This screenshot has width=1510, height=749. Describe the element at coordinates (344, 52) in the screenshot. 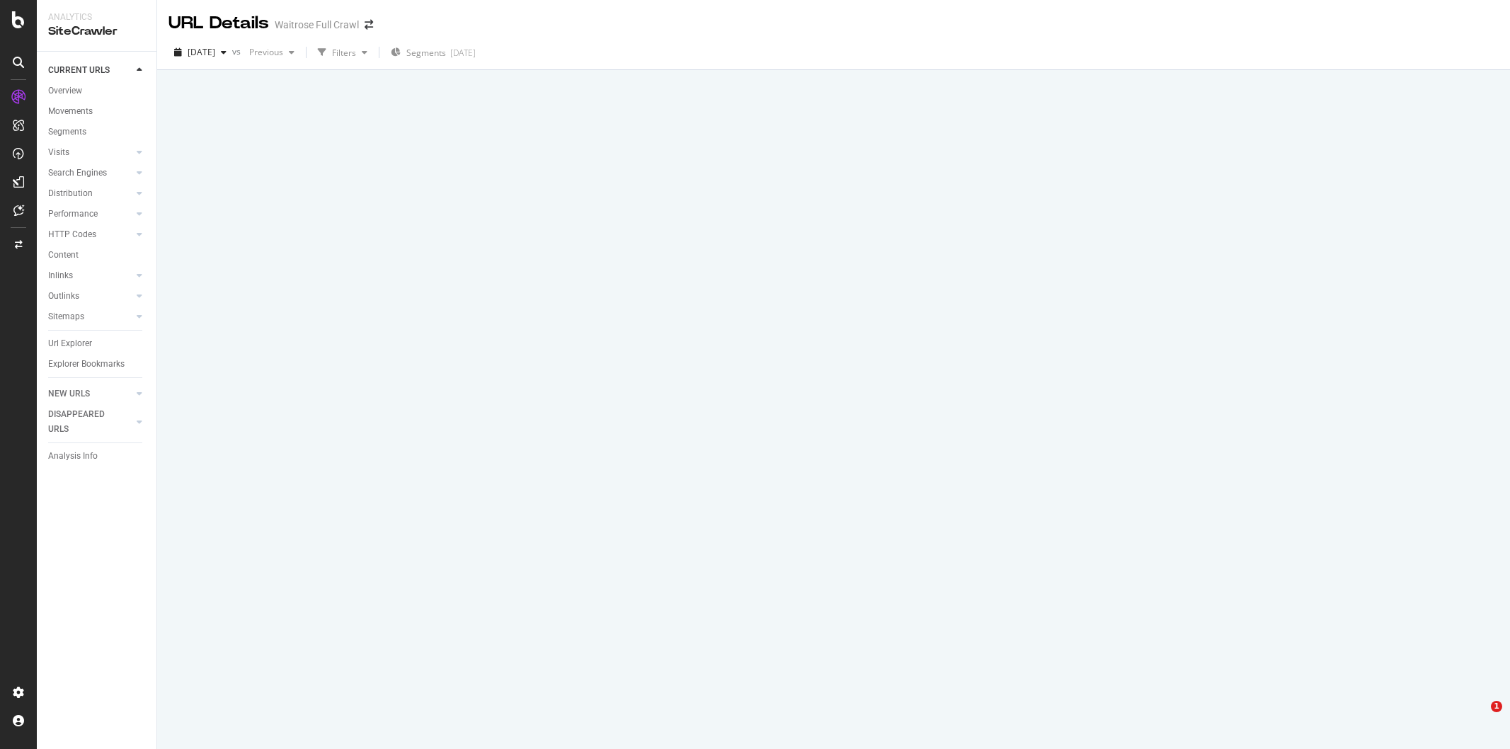

I see `div: Filters` at that location.